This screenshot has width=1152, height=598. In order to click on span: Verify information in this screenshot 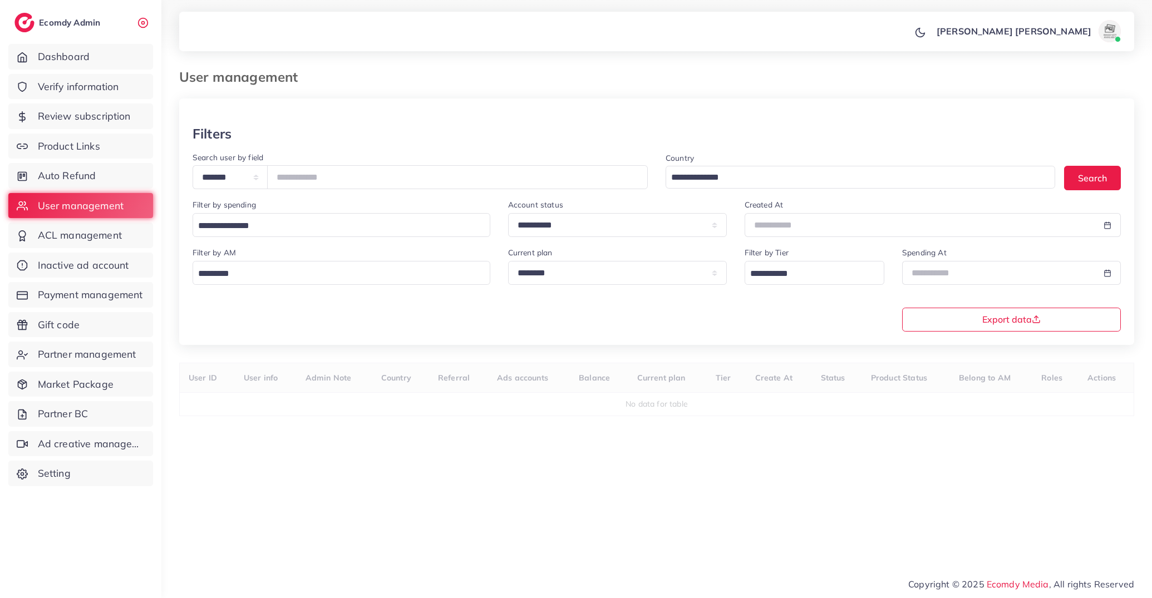, I will do `click(78, 87)`.